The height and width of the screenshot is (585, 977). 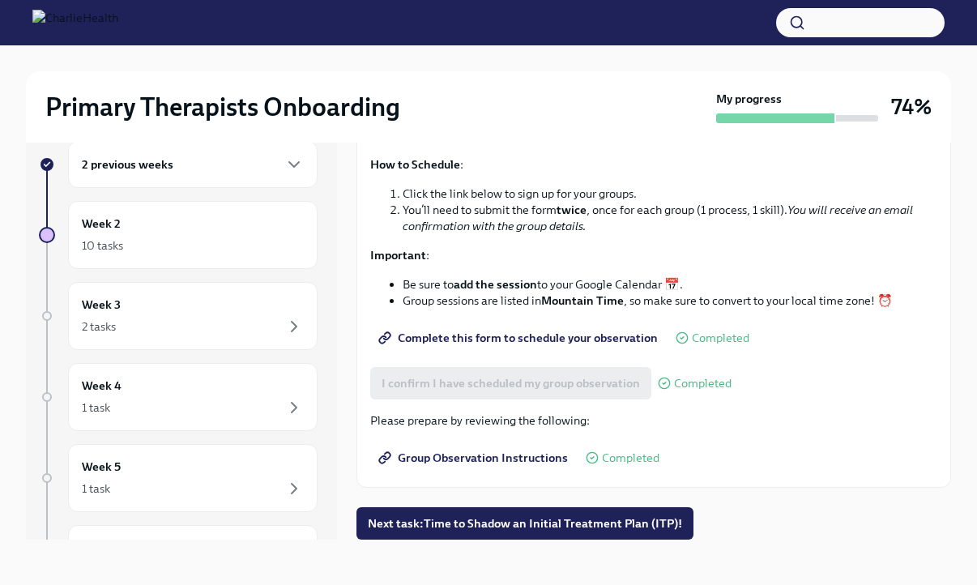 What do you see at coordinates (178, 478) in the screenshot?
I see `a: Week 51 task` at bounding box center [178, 478].